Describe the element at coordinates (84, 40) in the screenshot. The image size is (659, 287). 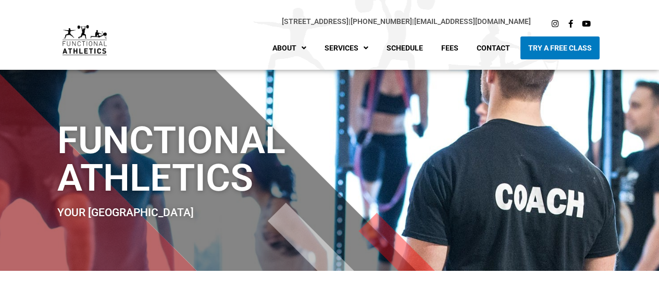
I see `a: default-logo` at that location.